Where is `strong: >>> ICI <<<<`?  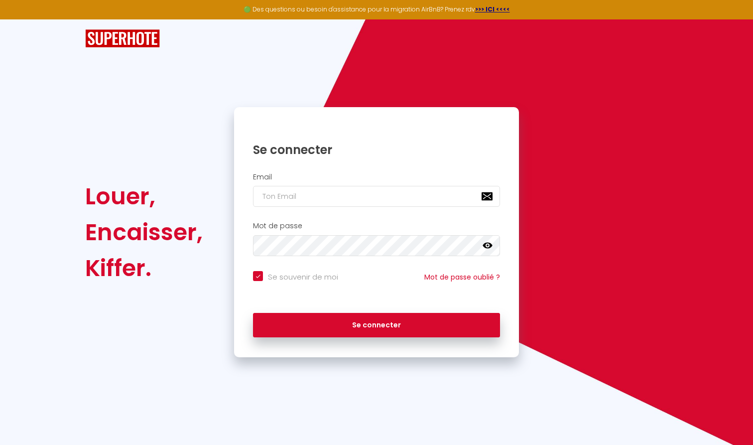
strong: >>> ICI <<<< is located at coordinates (493, 9).